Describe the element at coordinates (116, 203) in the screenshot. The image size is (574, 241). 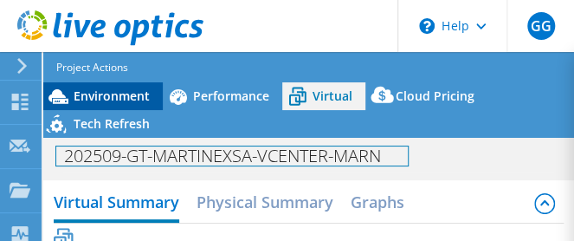
I see `h2: Virtual Summary` at that location.